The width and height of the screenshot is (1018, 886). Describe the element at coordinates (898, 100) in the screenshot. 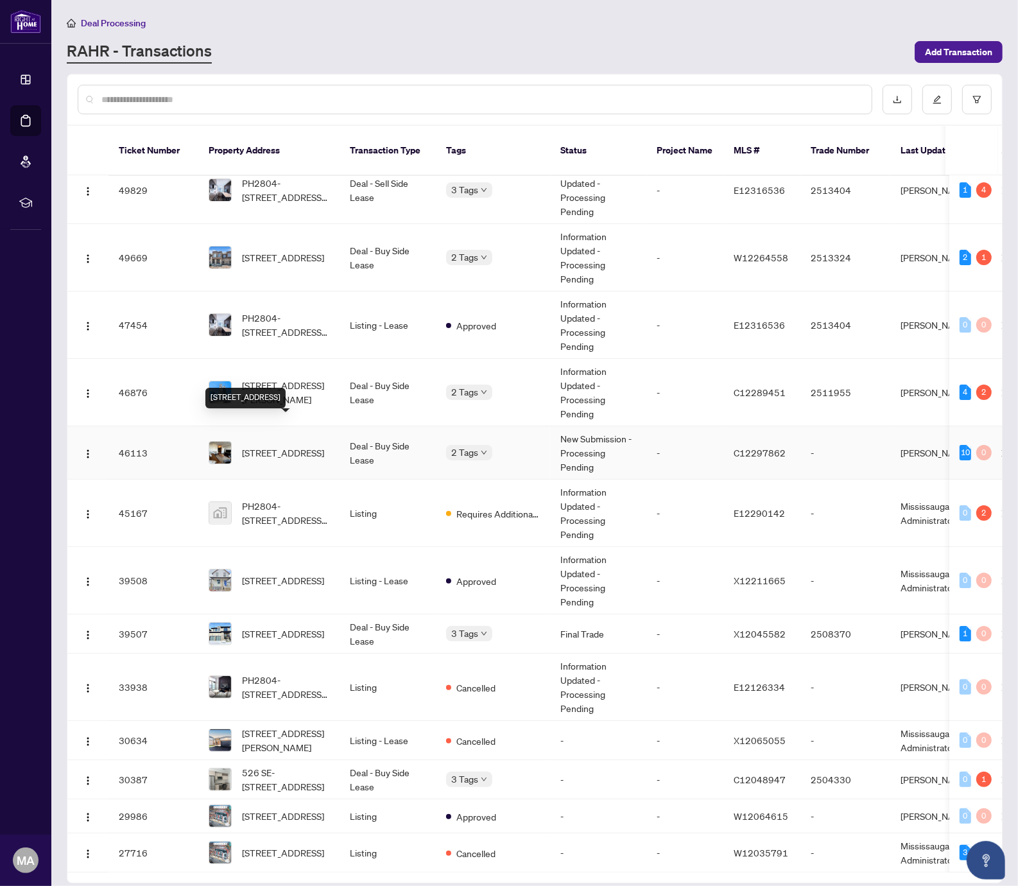

I see `span: download` at that location.